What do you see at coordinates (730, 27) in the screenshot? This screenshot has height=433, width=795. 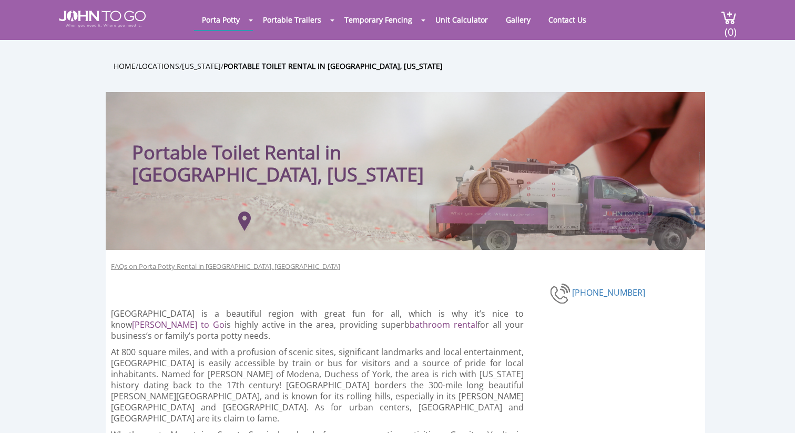 I see `span: (0)` at bounding box center [730, 27].